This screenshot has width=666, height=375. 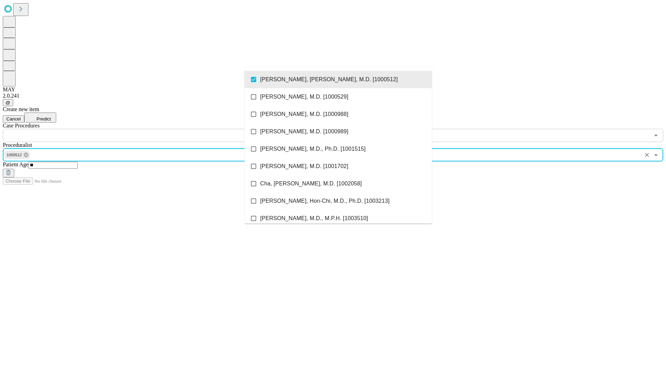 I want to click on div: 2.0.241, so click(x=333, y=96).